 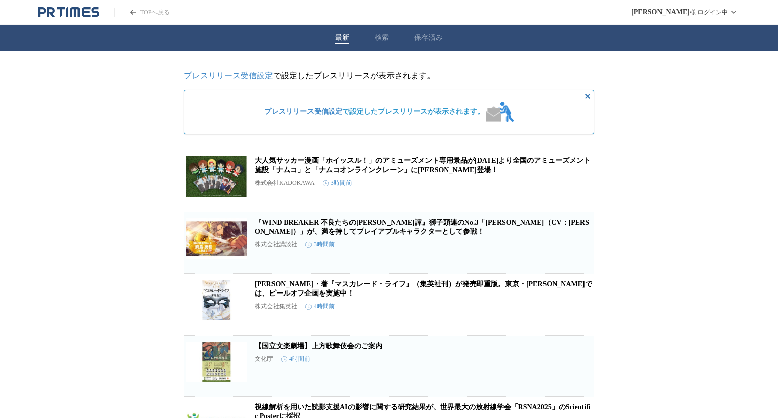 What do you see at coordinates (428, 38) in the screenshot?
I see `button: 保存済み` at bounding box center [428, 38].